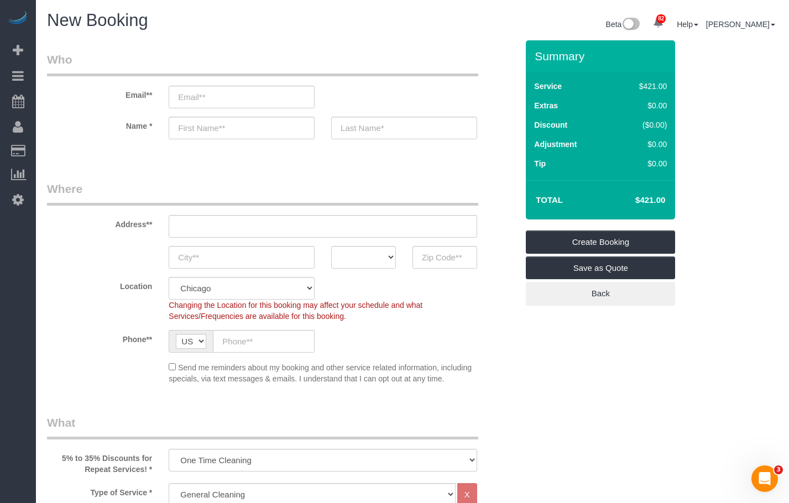  I want to click on a: Automaid Logo, so click(18, 19).